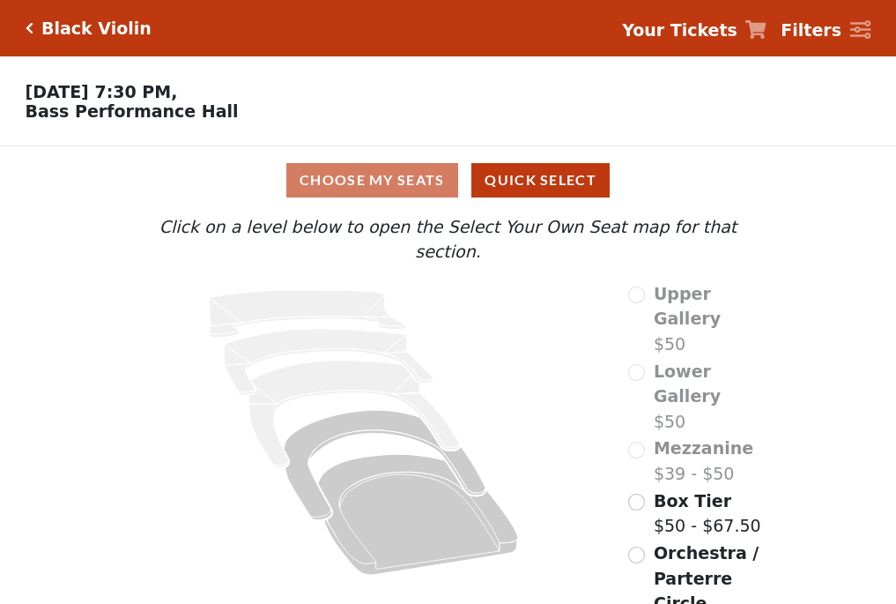  I want to click on strong: Your Tickets, so click(679, 30).